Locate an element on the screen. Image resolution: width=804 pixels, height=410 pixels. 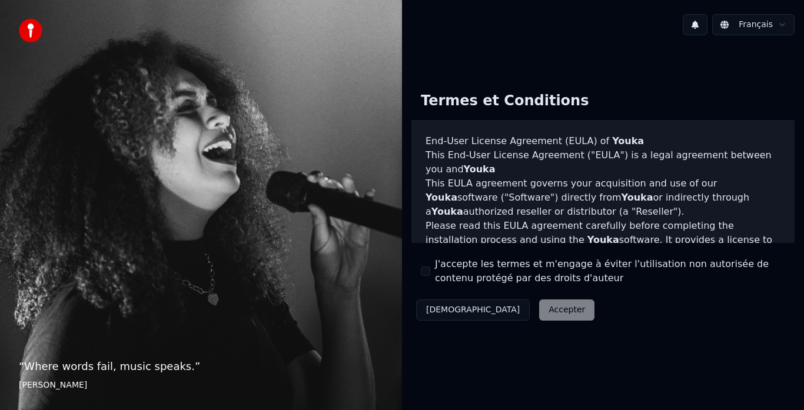
p: This EULA agreement governs your acquisition and use of our software ("Software") directly from o... is located at coordinates (602, 198).